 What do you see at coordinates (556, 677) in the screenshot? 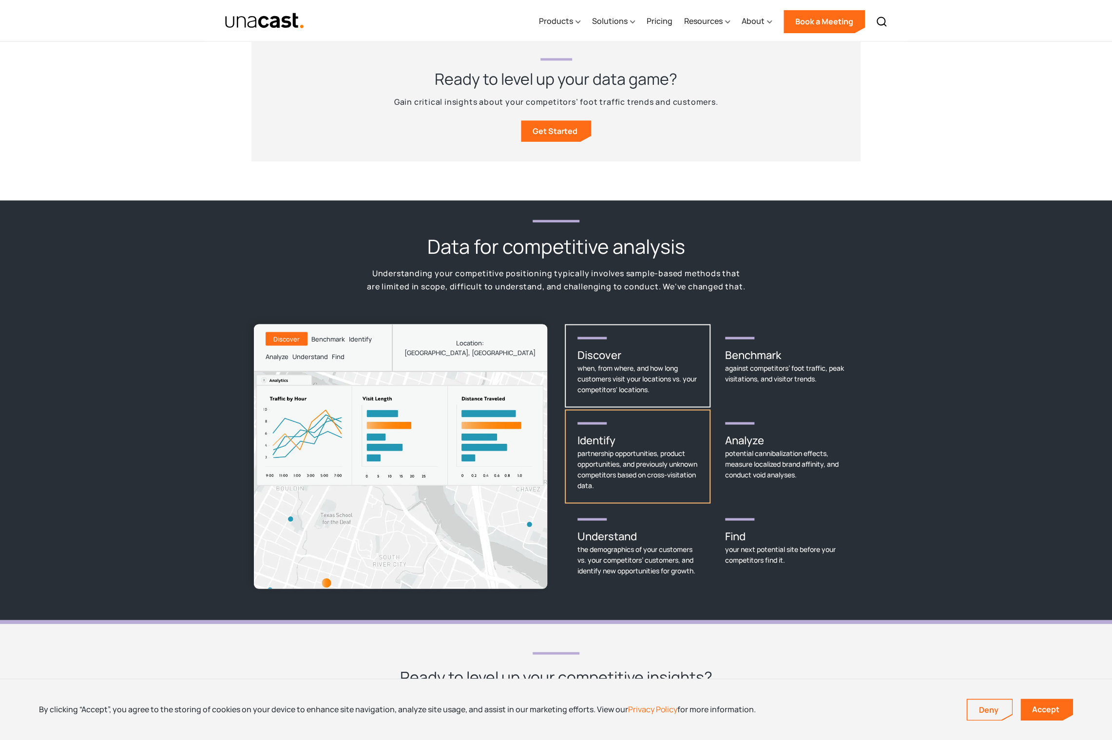
I see `h3: Ready to level up your competitive insights?` at bounding box center [556, 677].